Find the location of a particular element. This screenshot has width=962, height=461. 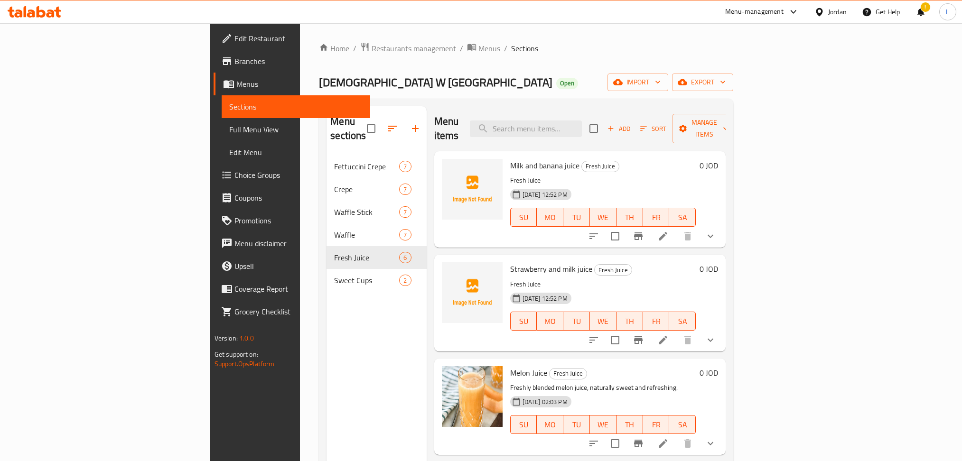

div: Waffle is located at coordinates (366, 235).